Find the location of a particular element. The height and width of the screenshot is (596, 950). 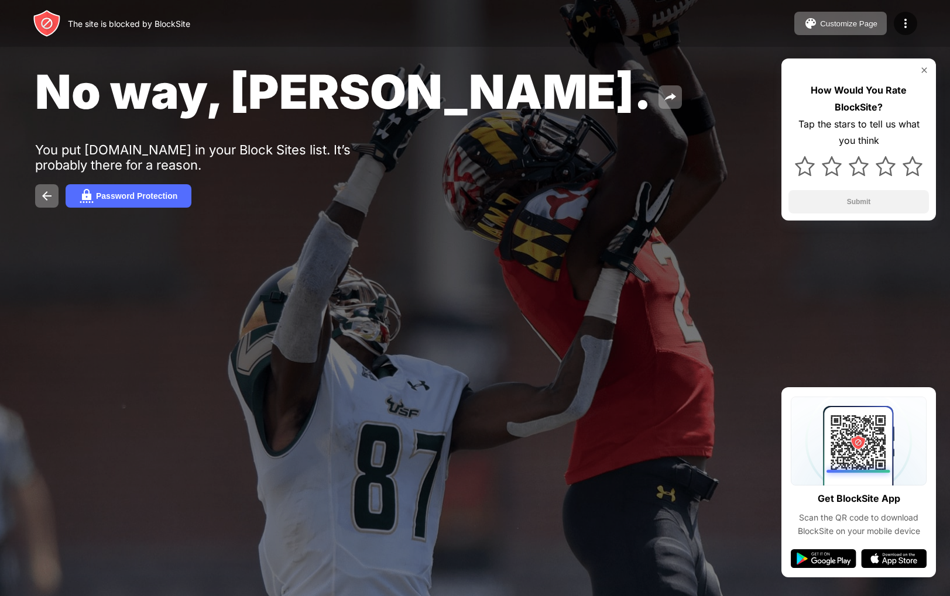

img: back.svg is located at coordinates (47, 196).